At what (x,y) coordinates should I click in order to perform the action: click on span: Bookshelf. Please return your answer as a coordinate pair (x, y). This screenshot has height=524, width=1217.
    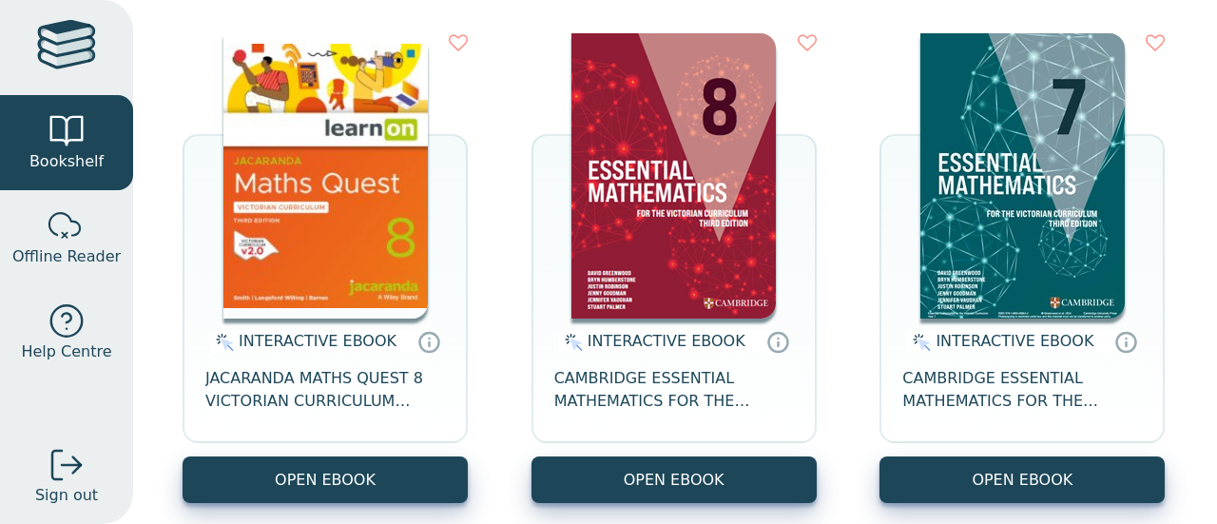
    Looking at the image, I should click on (67, 162).